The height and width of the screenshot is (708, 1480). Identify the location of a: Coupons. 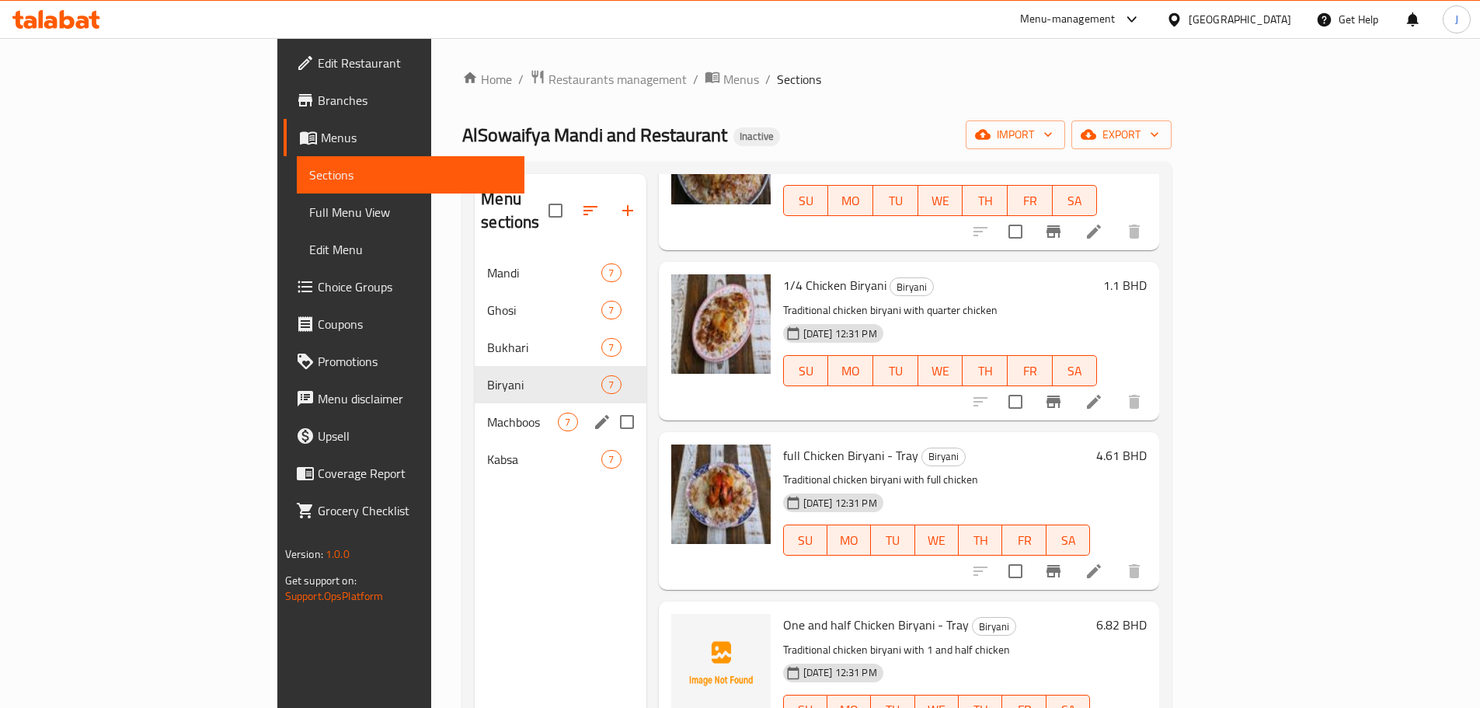
(404, 324).